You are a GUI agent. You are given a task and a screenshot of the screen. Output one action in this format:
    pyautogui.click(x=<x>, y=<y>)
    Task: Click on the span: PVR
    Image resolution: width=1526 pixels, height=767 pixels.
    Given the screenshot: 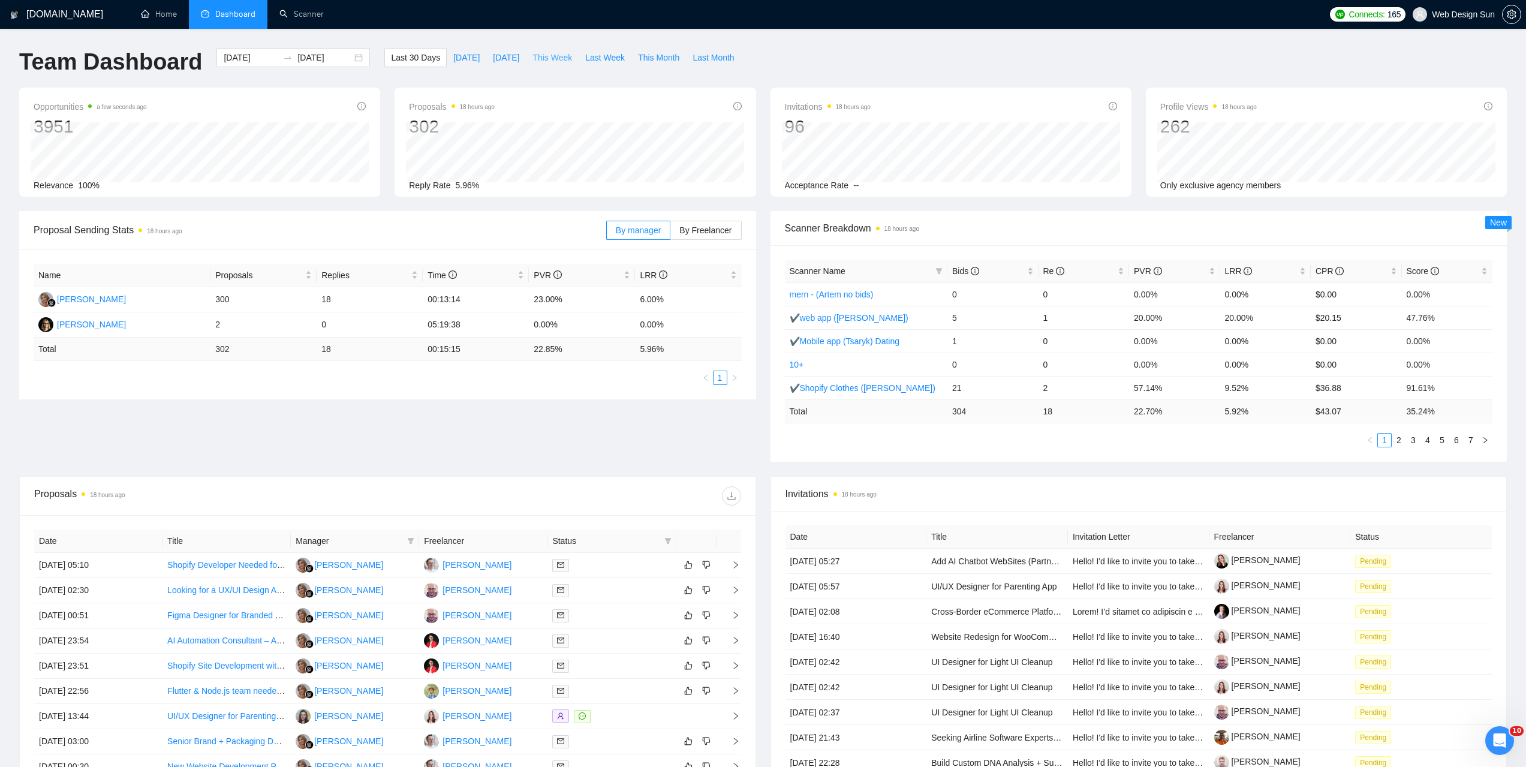 What is the action you would take?
    pyautogui.click(x=1148, y=271)
    